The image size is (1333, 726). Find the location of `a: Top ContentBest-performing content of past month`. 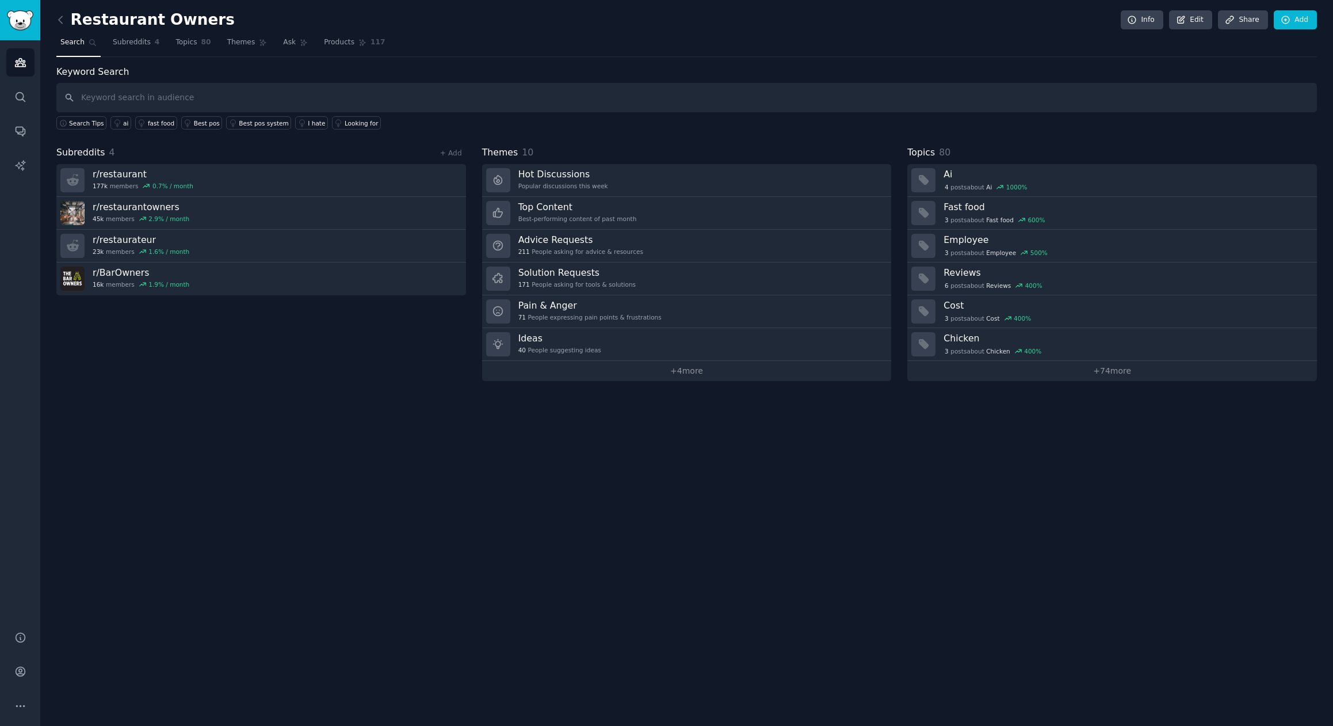

a: Top ContentBest-performing content of past month is located at coordinates (687, 213).